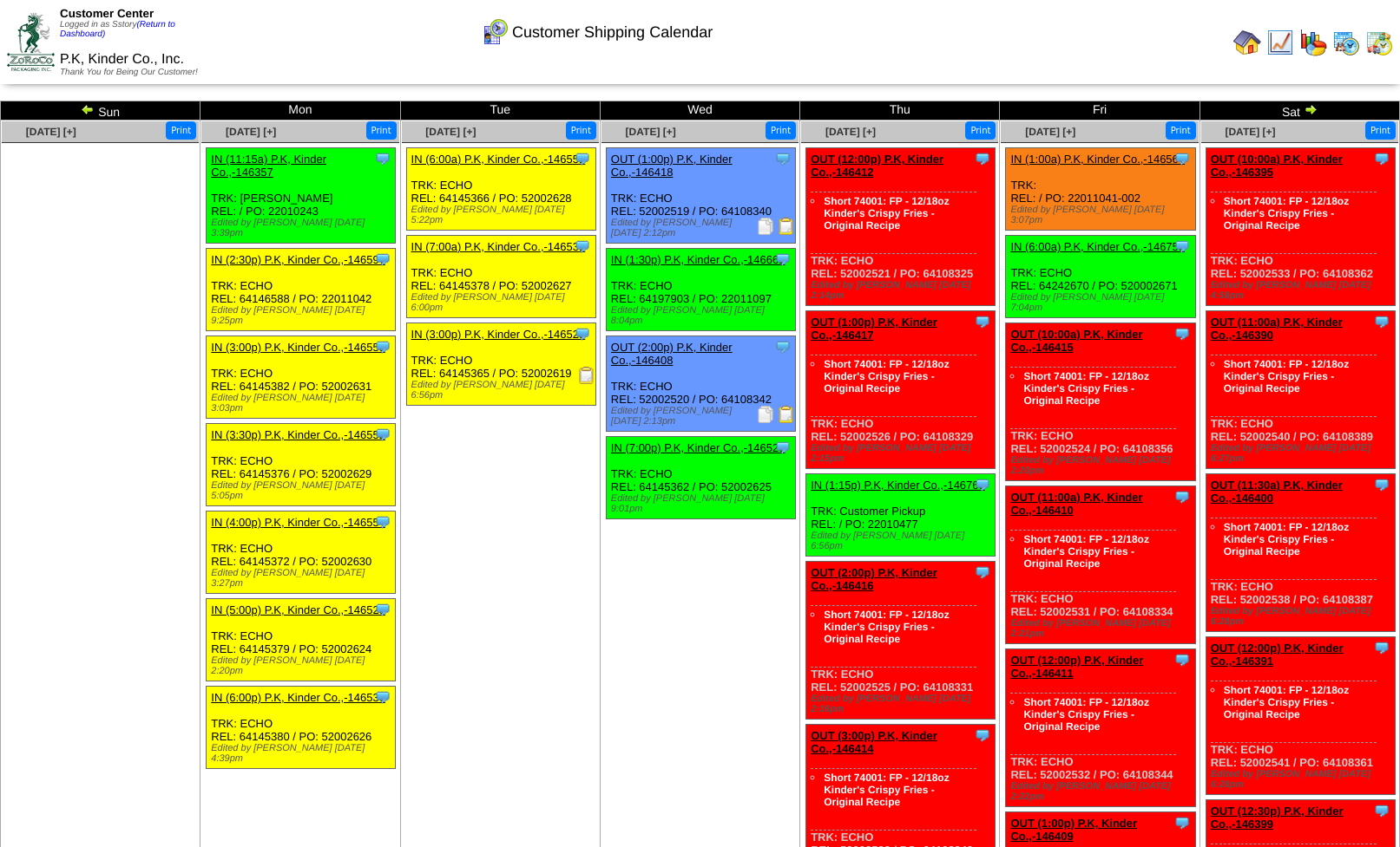 The width and height of the screenshot is (1400, 847). I want to click on div: TRK: ECHO REL: 64145362 / PO: 52002625, so click(700, 478).